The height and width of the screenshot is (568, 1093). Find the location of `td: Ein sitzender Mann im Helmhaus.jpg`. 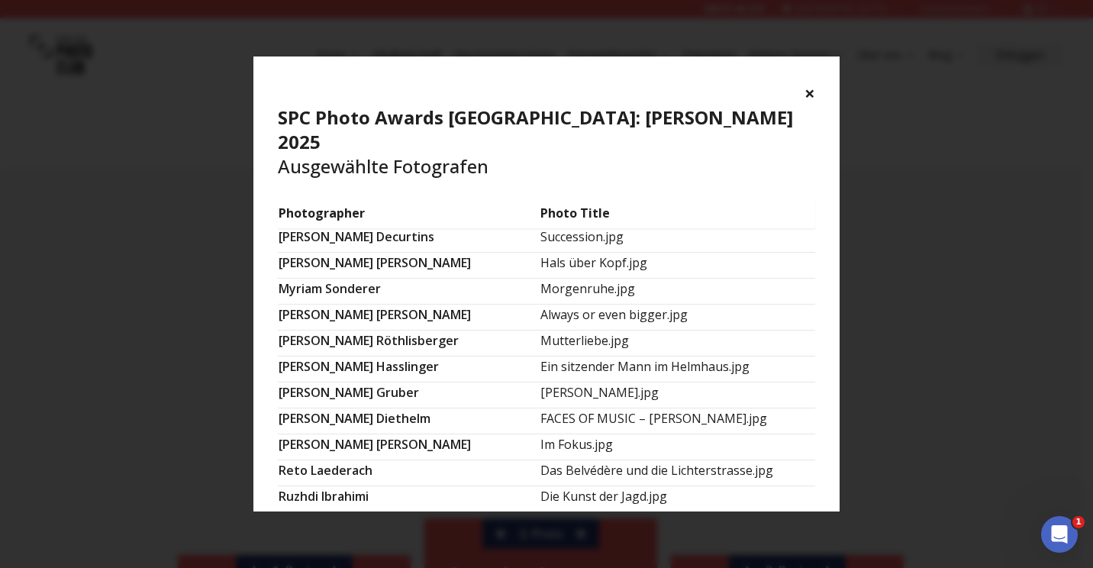

td: Ein sitzender Mann im Helmhaus.jpg is located at coordinates (677, 369).